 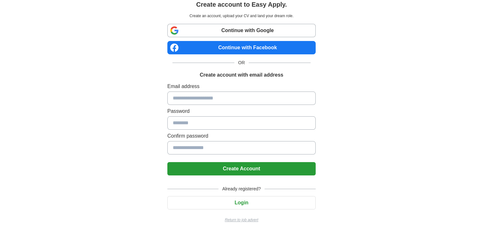 I want to click on p: Create an account, upload your CV and land your dream role., so click(x=241, y=16).